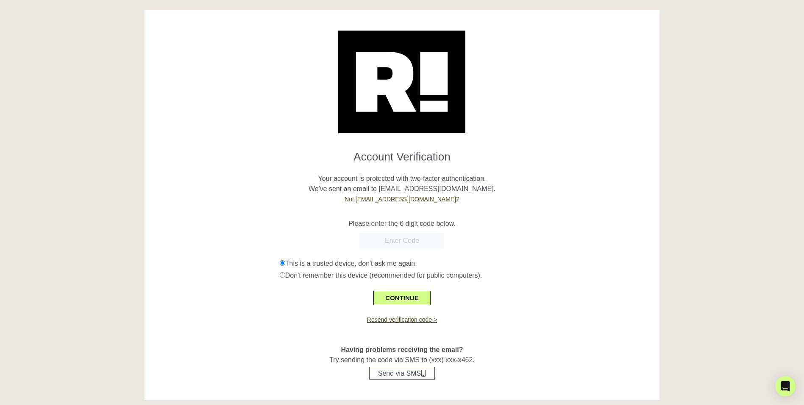 Image resolution: width=804 pixels, height=405 pixels. Describe the element at coordinates (466, 275) in the screenshot. I see `div: Don't remember this device (recommended for public computers).` at that location.